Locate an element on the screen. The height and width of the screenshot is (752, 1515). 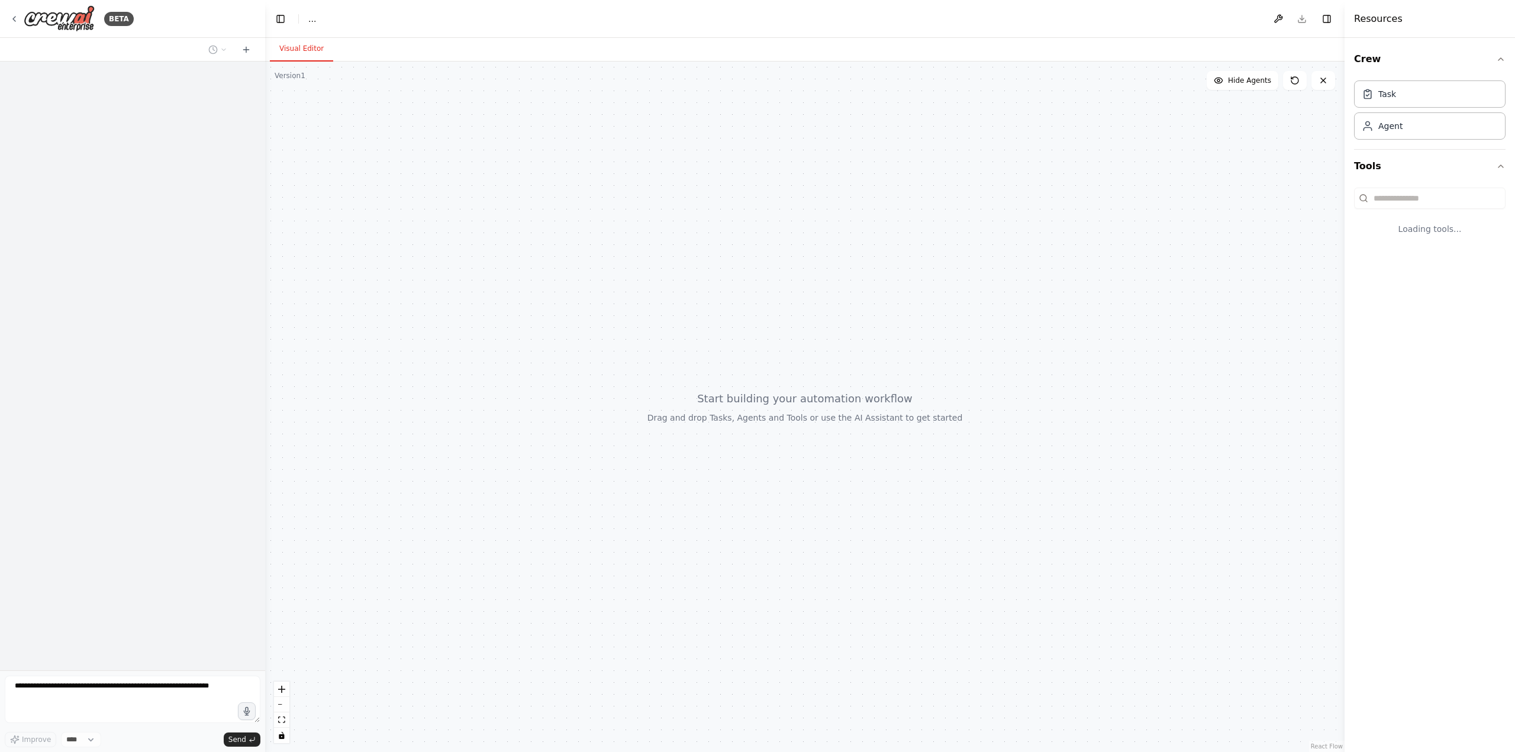
img: Logo is located at coordinates (59, 18).